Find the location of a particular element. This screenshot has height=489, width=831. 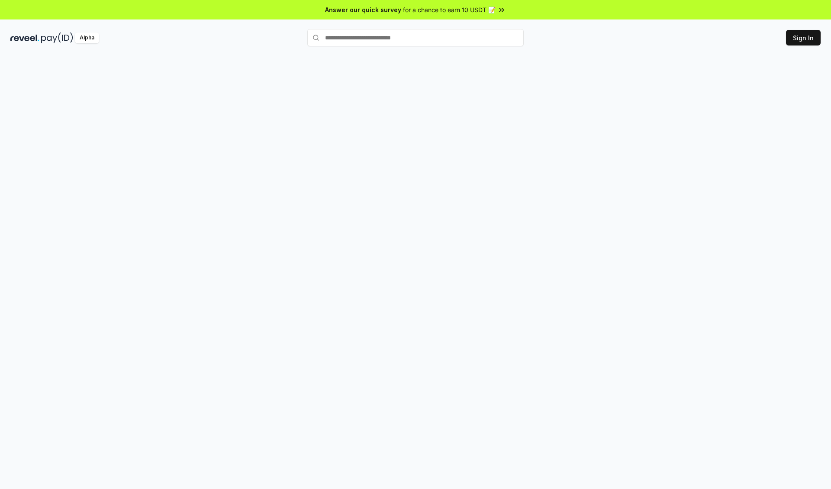

img: pay_id is located at coordinates (57, 38).